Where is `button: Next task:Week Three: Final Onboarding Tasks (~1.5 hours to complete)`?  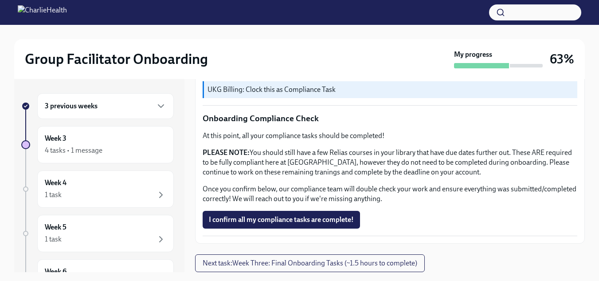
button: Next task:Week Three: Final Onboarding Tasks (~1.5 hours to complete) is located at coordinates (310, 263).